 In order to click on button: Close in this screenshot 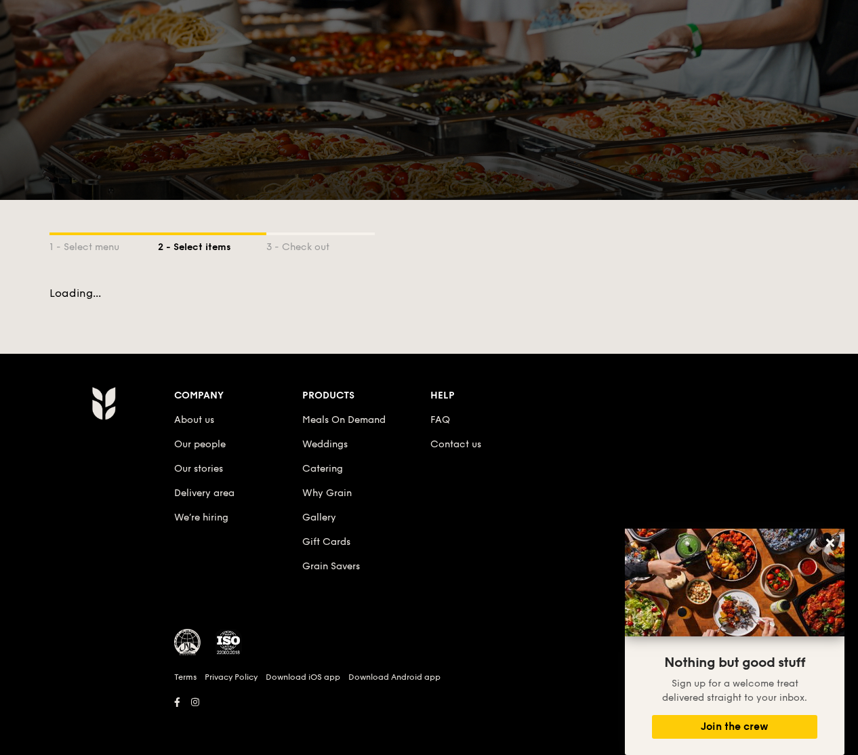, I will do `click(830, 543)`.